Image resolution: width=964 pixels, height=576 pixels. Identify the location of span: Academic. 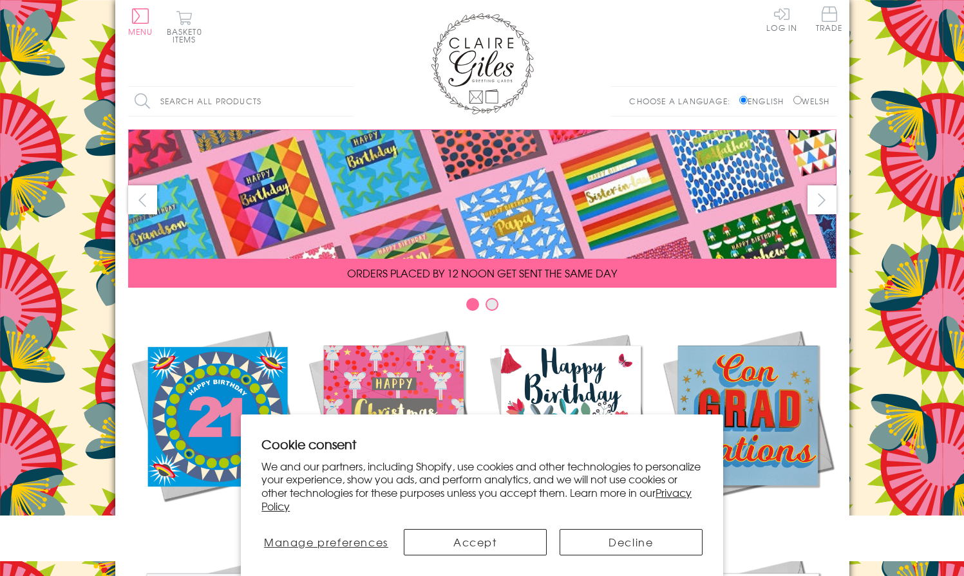
(748, 522).